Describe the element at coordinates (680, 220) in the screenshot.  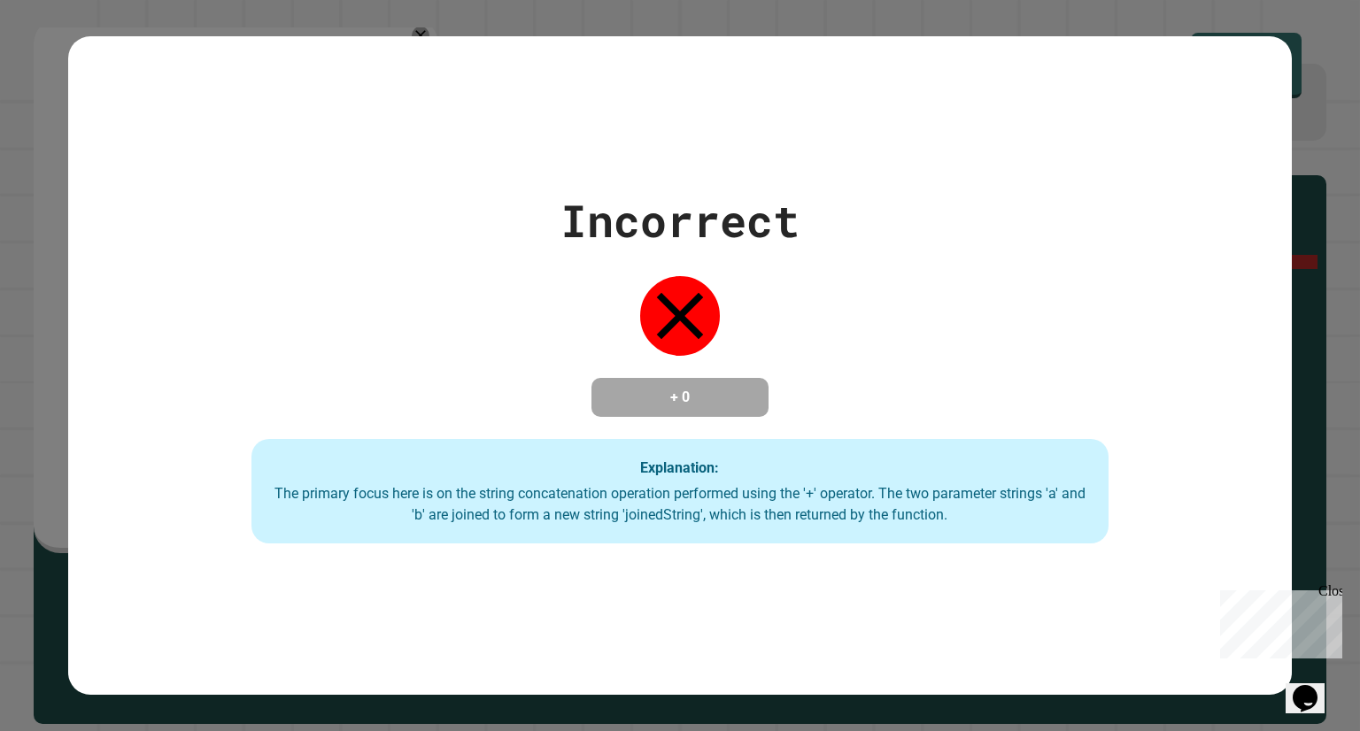
I see `div: Incorrect` at that location.